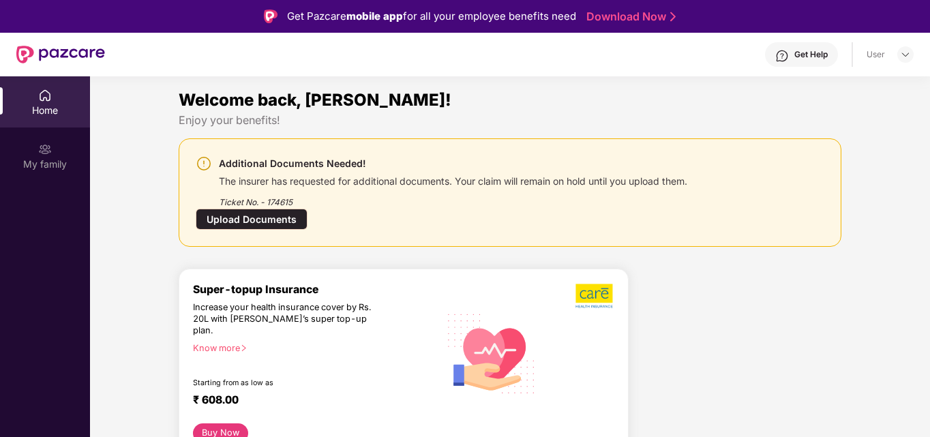  Describe the element at coordinates (45, 149) in the screenshot. I see `img: svg+xml;base64,PHN2ZyB3aWR0aD0iMjAiIGhlaWdodD0iMjAiIHZpZXdCb3g9IjAgMCAyMCAyMCIgZmlsbD0ibm9uZSIgeG...` at that location.